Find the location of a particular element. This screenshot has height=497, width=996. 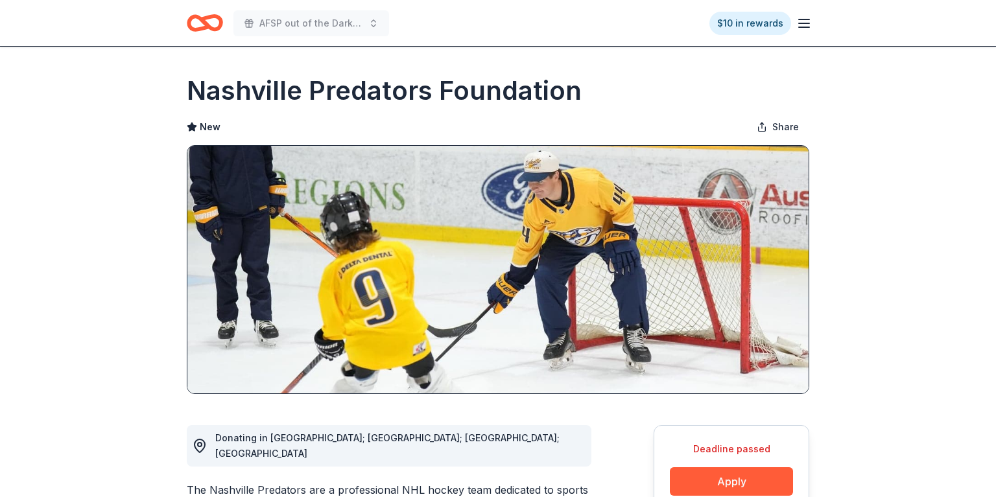

button: Apply is located at coordinates (732, 482).